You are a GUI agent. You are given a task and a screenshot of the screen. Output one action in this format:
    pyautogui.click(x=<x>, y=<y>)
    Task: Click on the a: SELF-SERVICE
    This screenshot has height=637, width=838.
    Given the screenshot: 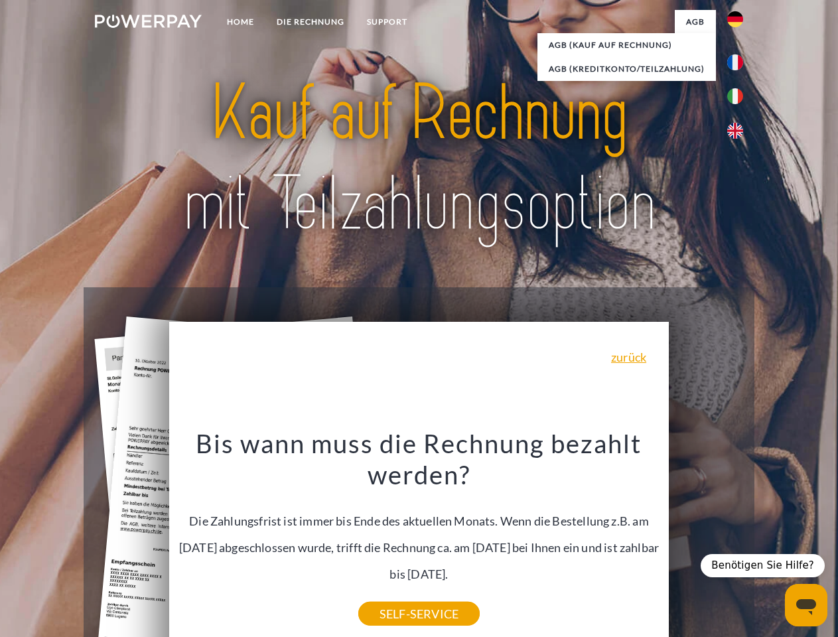 What is the action you would take?
    pyautogui.click(x=419, y=614)
    